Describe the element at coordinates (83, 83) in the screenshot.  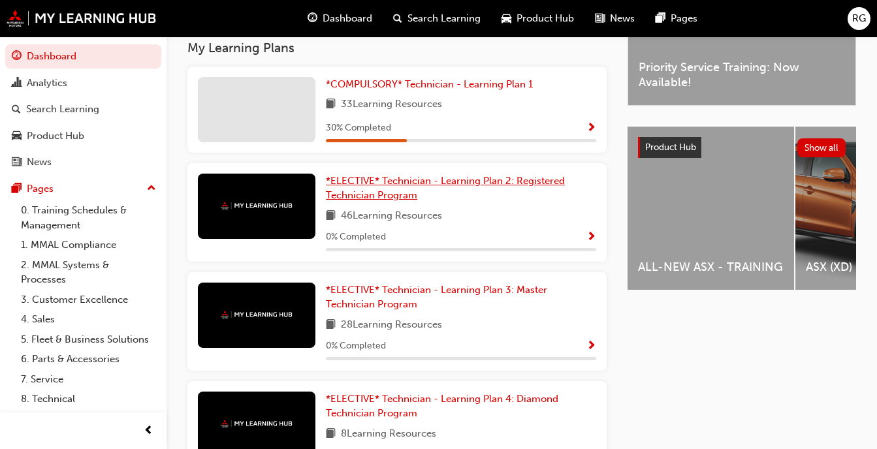
I see `a: Analytics` at that location.